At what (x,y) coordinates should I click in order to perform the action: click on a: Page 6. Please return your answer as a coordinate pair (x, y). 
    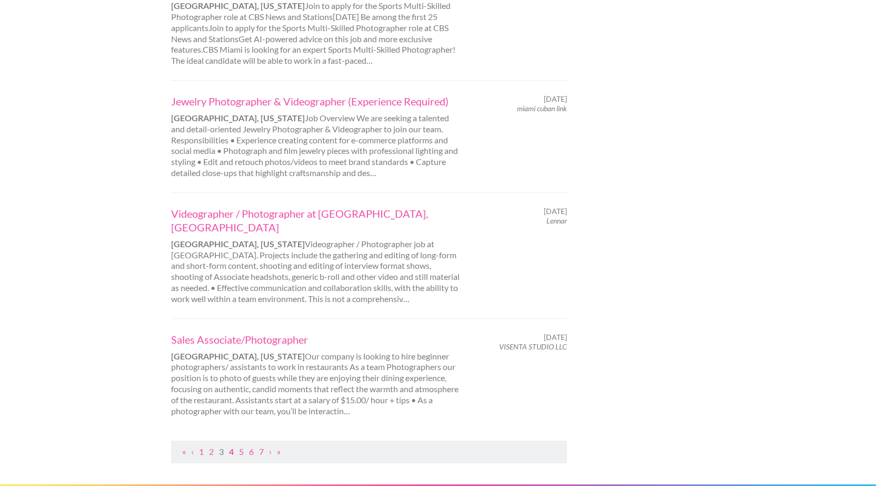
    Looking at the image, I should click on (251, 451).